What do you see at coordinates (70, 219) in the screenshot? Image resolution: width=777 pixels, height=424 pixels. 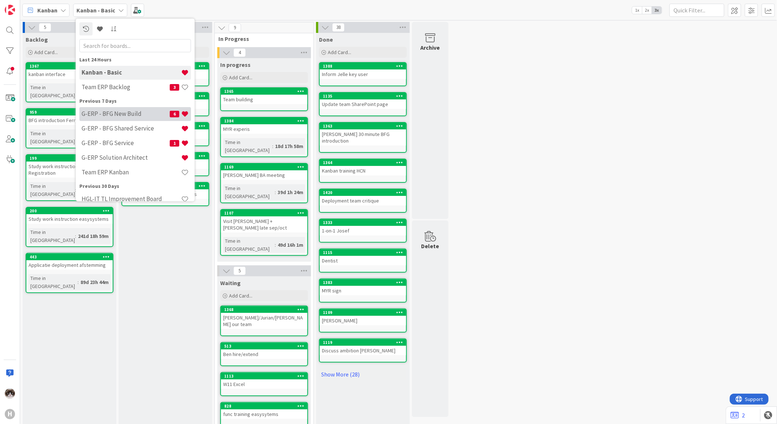 I see `div: Study work instruction easysystems` at bounding box center [70, 219].